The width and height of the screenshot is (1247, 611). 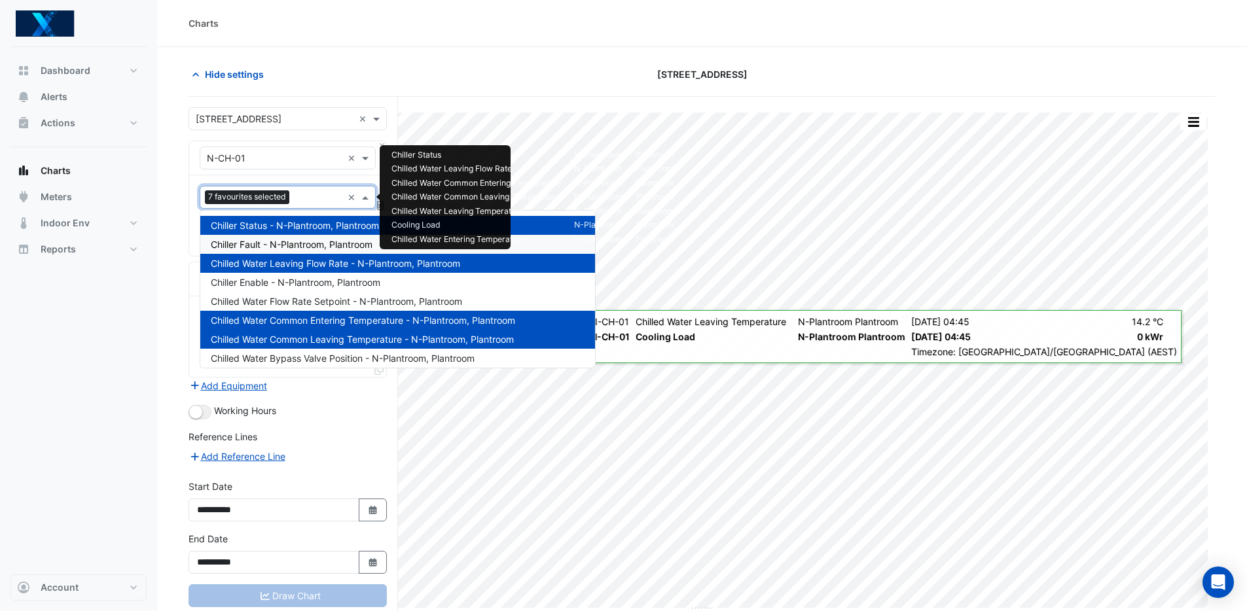 I want to click on span: Chilled Water Common Entering Temperature - N-Plantroom, Plantroom, so click(x=363, y=320).